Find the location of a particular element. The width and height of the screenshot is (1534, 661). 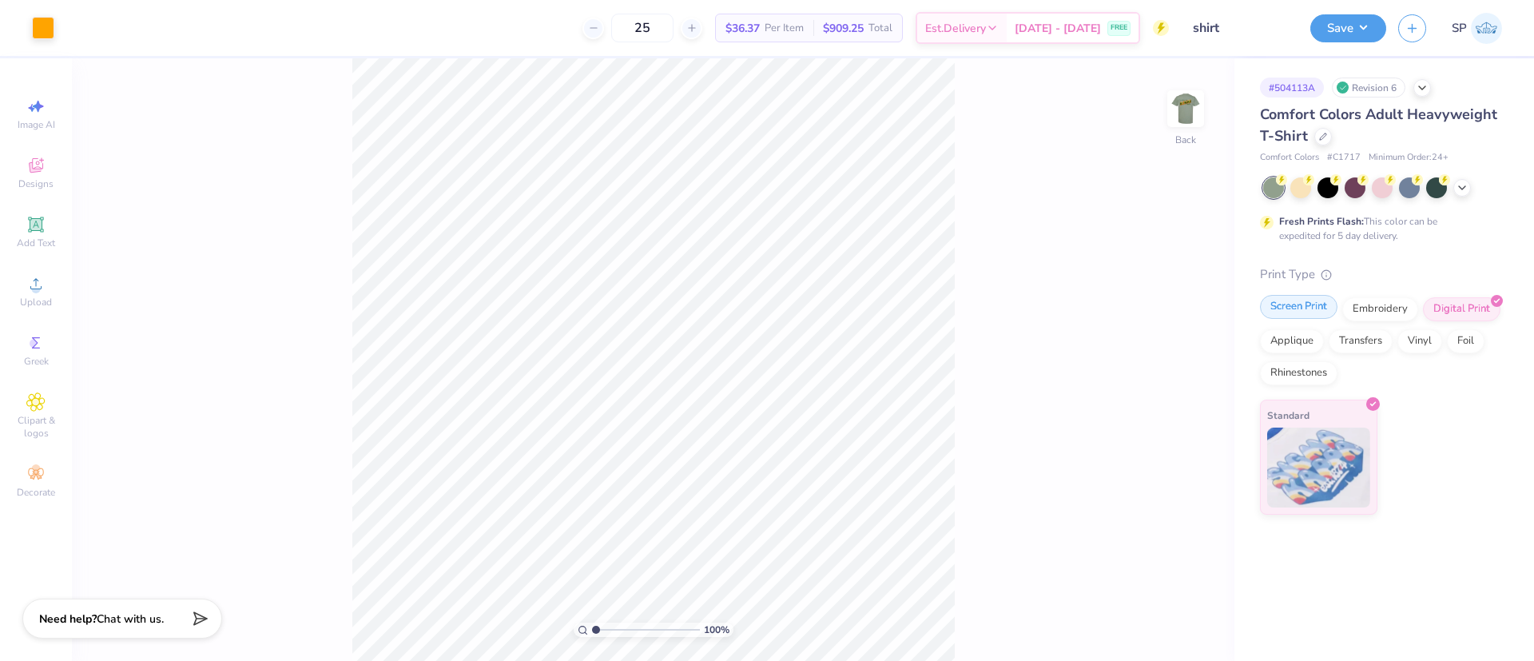

span: Decorate is located at coordinates (36, 492).